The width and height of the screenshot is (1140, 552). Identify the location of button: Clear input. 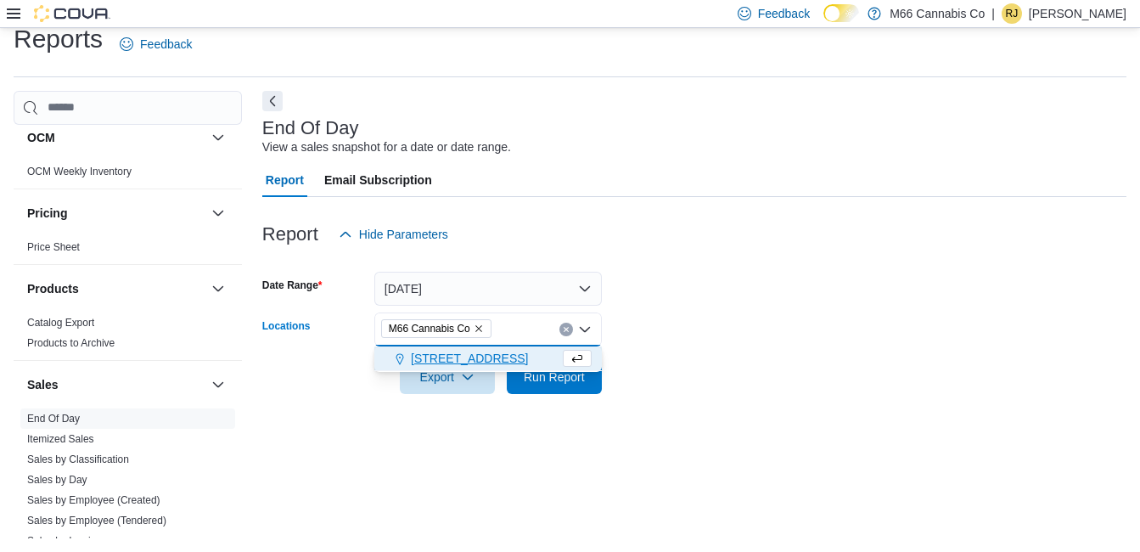
(566, 329).